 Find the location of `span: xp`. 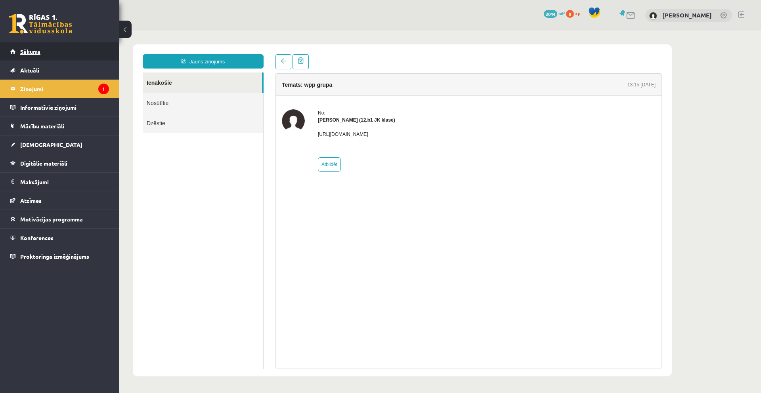

span: xp is located at coordinates (578, 13).